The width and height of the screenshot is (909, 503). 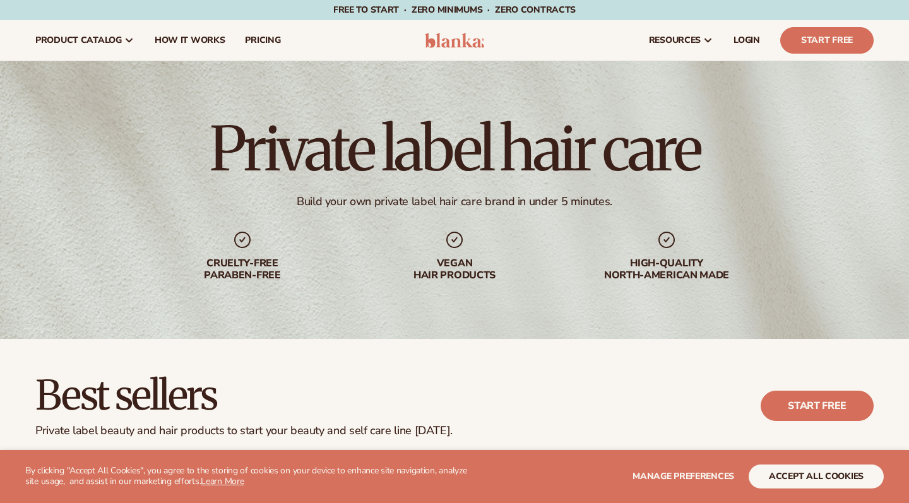 I want to click on p: By clicking "Accept All Cookies", you agree to the storing of cookies on your device to enhance s..., so click(x=250, y=477).